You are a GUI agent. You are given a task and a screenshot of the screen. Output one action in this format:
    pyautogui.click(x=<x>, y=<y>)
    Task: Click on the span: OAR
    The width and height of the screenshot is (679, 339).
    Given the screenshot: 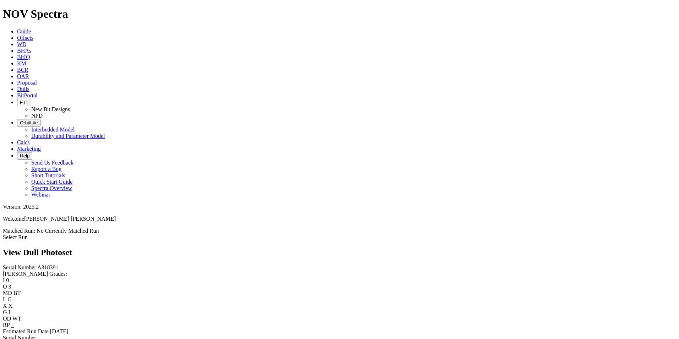 What is the action you would take?
    pyautogui.click(x=23, y=76)
    